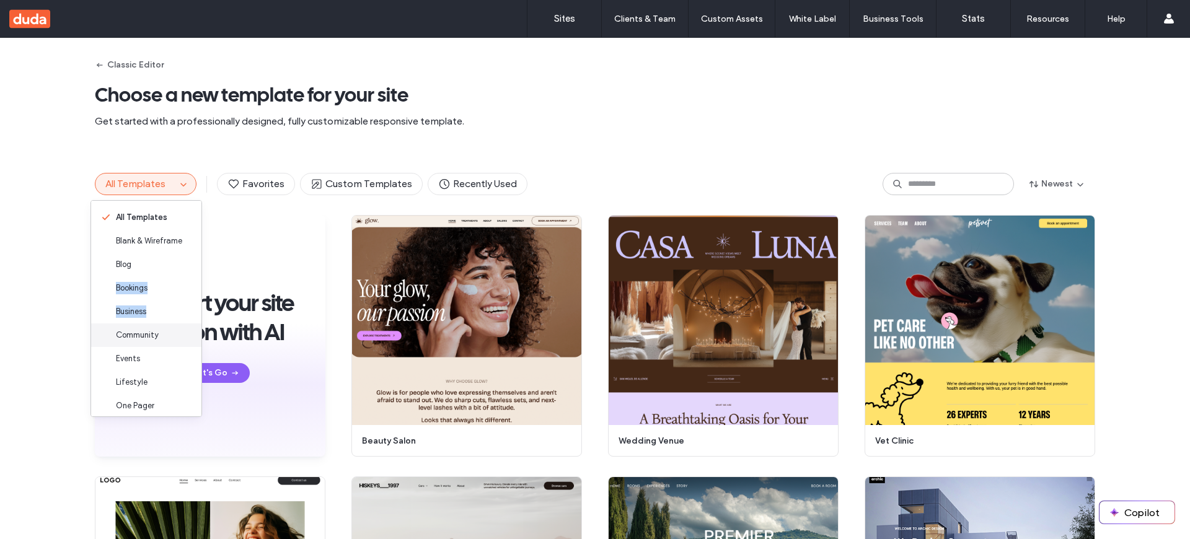  What do you see at coordinates (477, 184) in the screenshot?
I see `span: Recently Used` at bounding box center [477, 184].